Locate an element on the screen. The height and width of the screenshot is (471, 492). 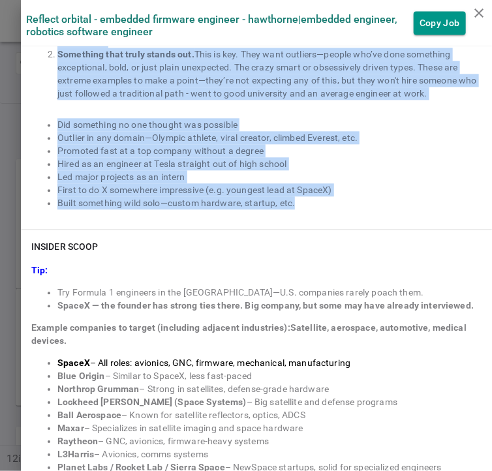
strong: Blue Origin is located at coordinates (81, 376).